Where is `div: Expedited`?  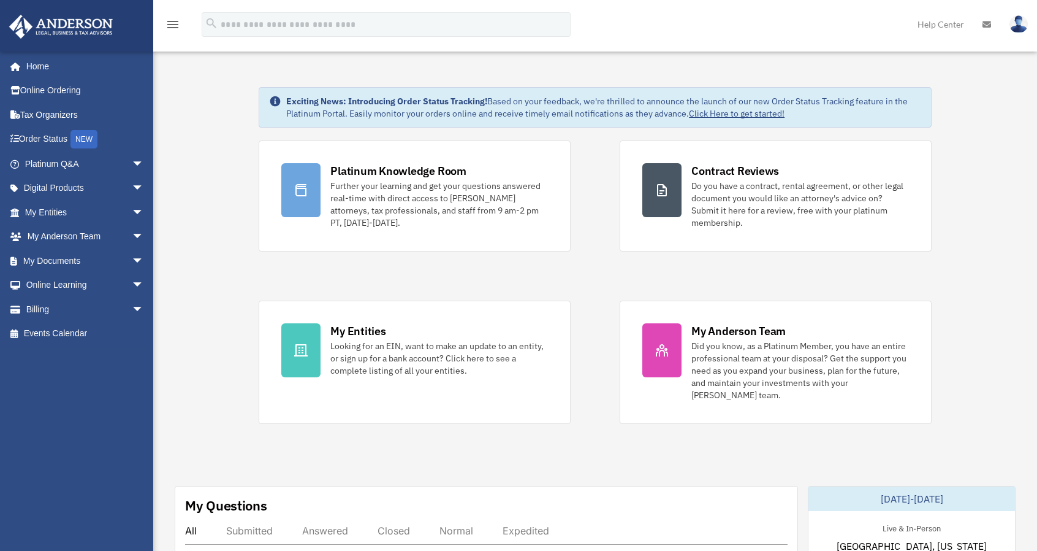
div: Expedited is located at coordinates (526, 530).